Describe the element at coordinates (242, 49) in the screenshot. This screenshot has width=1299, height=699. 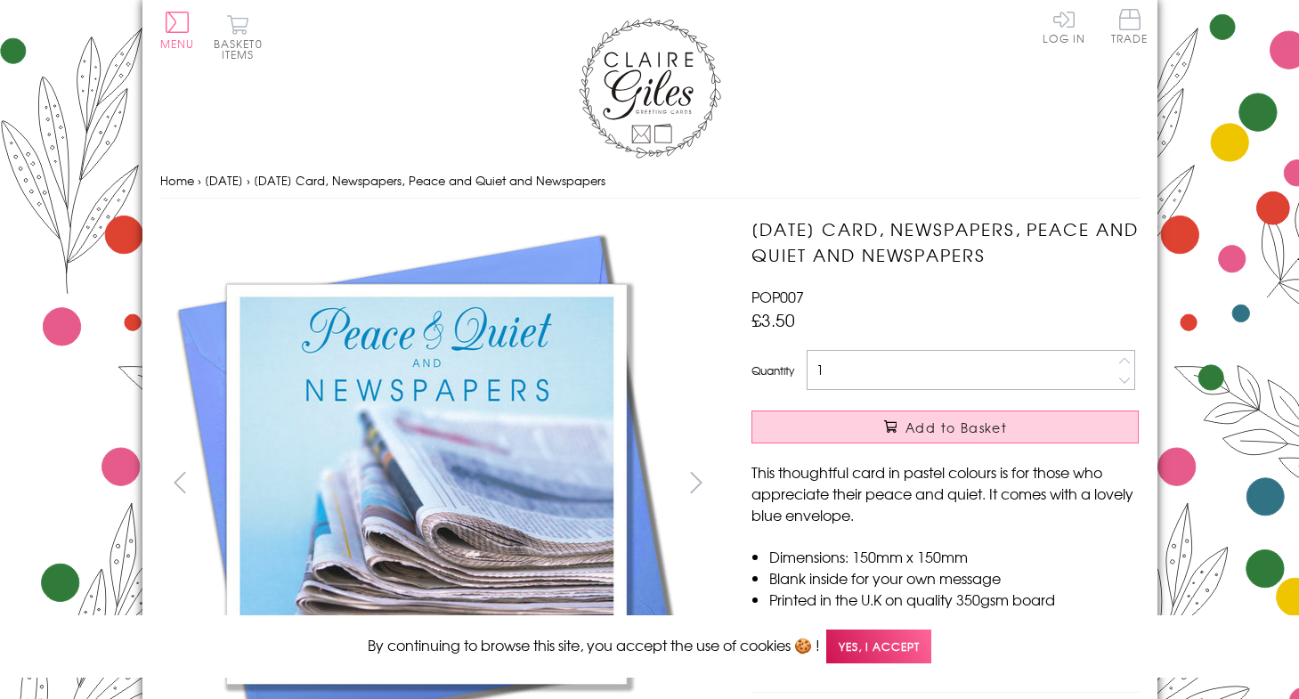
I see `span: 0 items` at that location.